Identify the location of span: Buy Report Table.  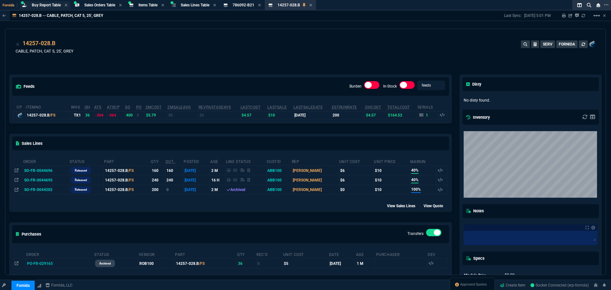
(46, 5).